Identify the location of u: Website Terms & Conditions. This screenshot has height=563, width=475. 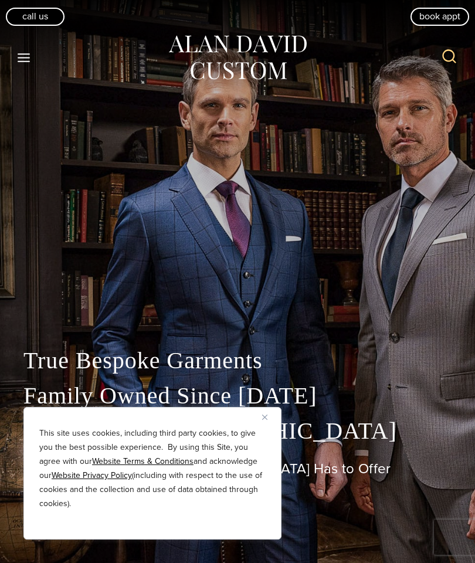
(142, 461).